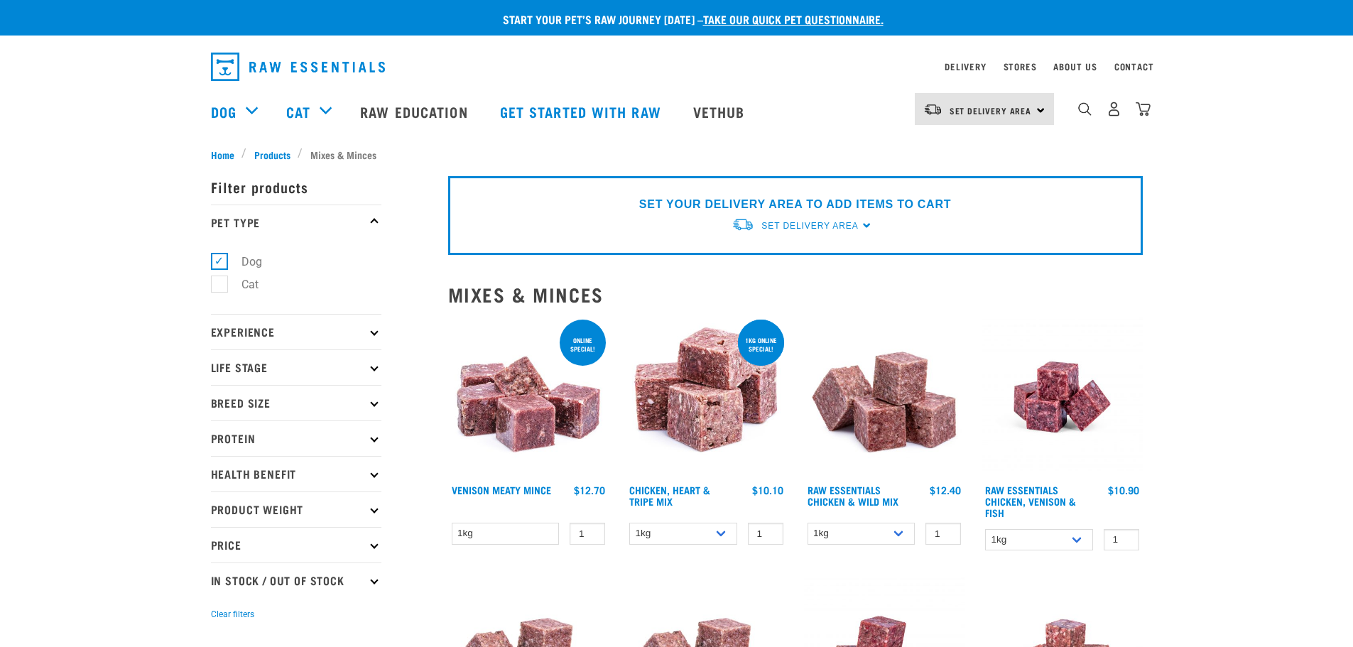  What do you see at coordinates (677, 154) in the screenshot?
I see `nav: breadcrumbs` at bounding box center [677, 154].